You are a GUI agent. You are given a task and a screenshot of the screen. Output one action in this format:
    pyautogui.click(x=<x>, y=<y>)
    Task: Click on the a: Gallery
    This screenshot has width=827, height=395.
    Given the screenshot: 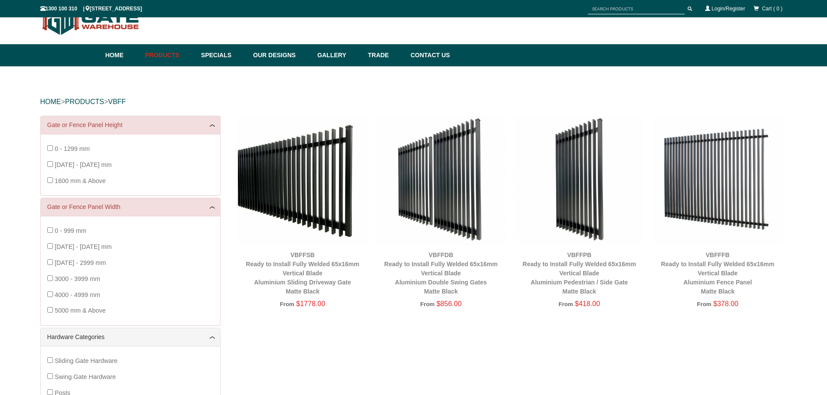 What is the action you would take?
    pyautogui.click(x=338, y=55)
    